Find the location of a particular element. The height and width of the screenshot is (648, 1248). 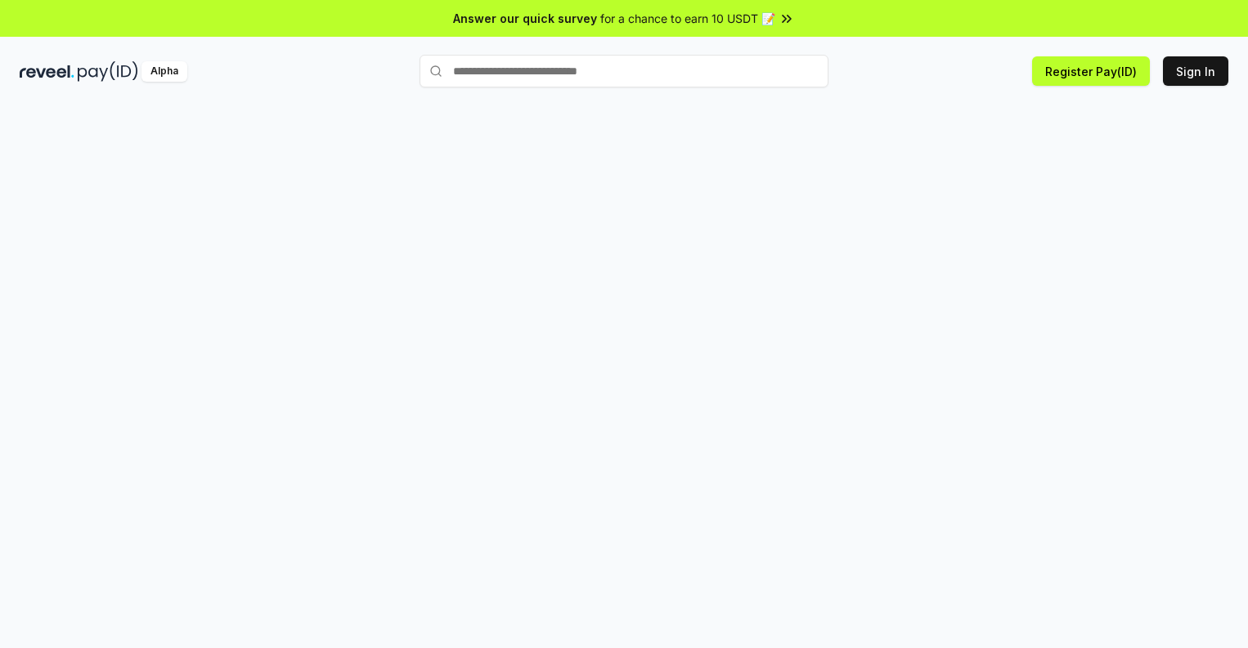

div: Alpha is located at coordinates (164, 71).